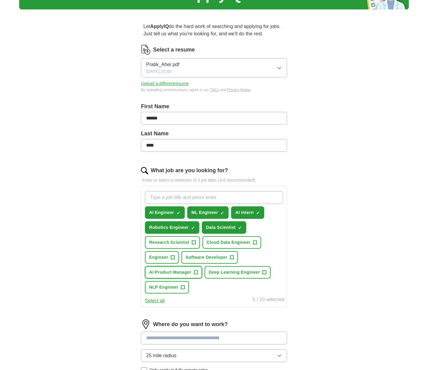 The image size is (428, 370). What do you see at coordinates (229, 242) in the screenshot?
I see `span: Cloud Data Engineer` at bounding box center [229, 242].